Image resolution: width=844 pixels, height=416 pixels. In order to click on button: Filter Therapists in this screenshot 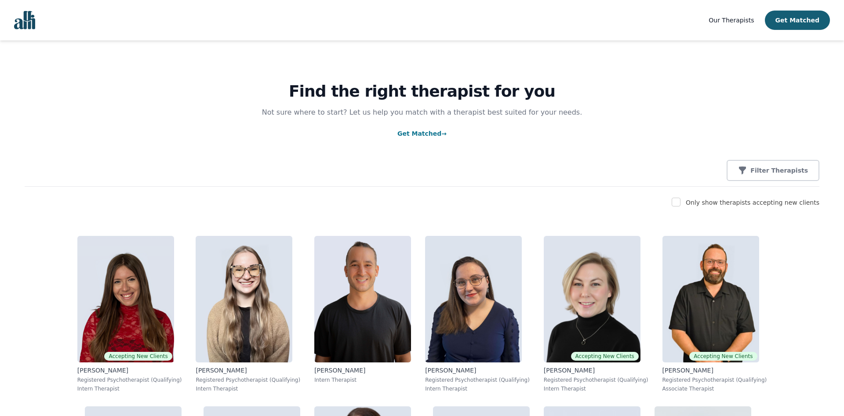, I will do `click(773, 171)`.